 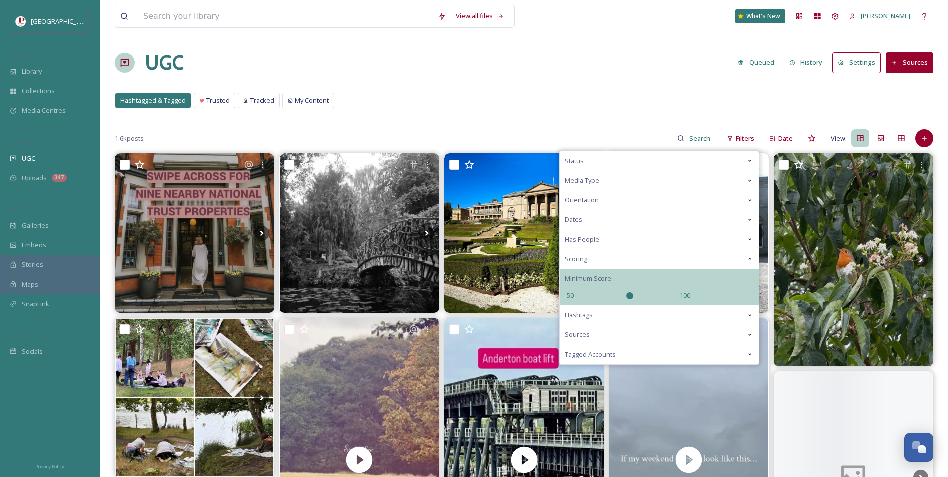 I want to click on span: WIDGETS, so click(x=21, y=209).